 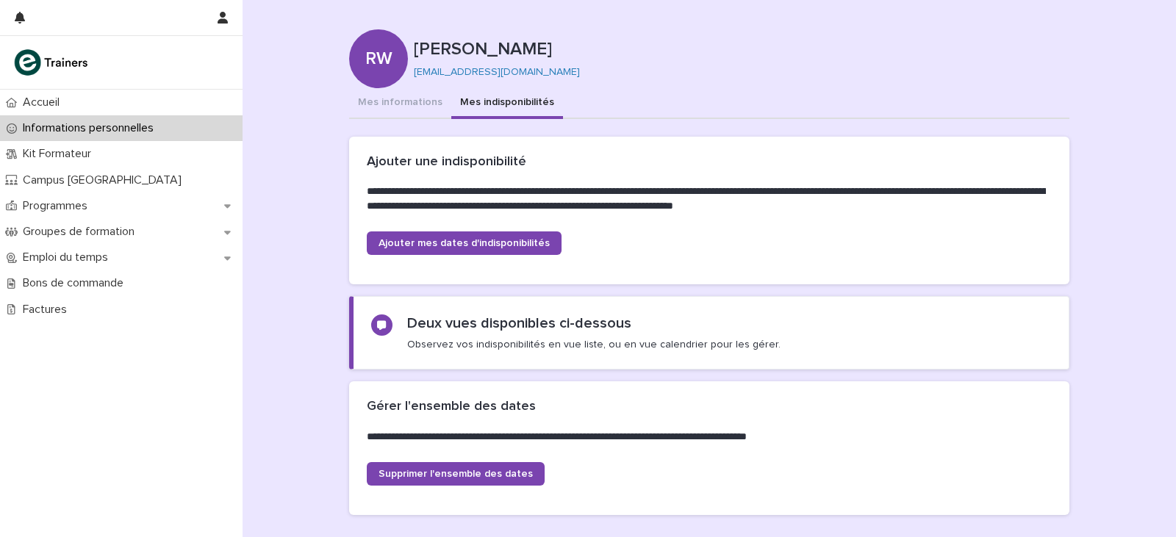 What do you see at coordinates (58, 206) in the screenshot?
I see `p: Programmes` at bounding box center [58, 206].